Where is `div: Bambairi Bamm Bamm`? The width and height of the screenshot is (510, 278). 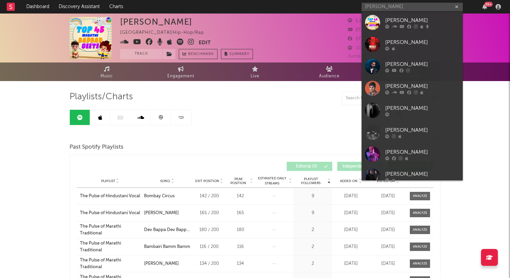 div: Bambairi Bamm Bamm is located at coordinates (167, 247).